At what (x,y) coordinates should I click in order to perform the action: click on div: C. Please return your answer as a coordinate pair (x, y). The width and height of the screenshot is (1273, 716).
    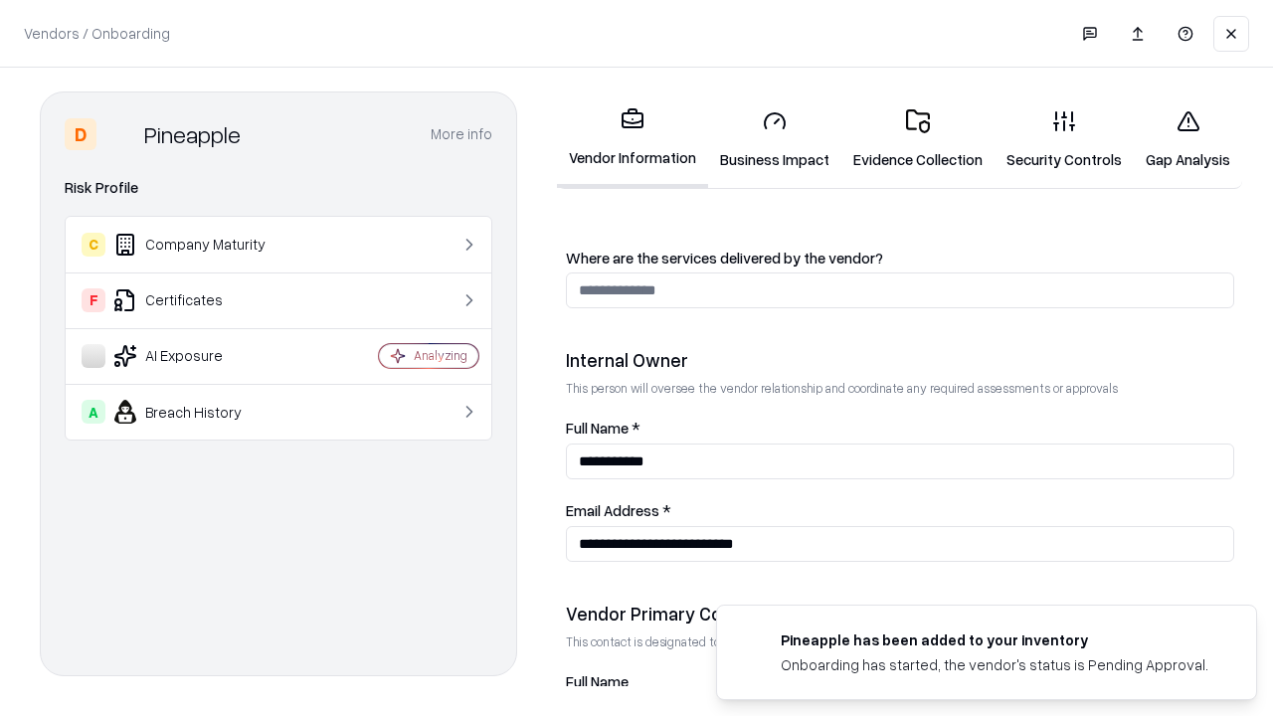
    Looking at the image, I should click on (93, 245).